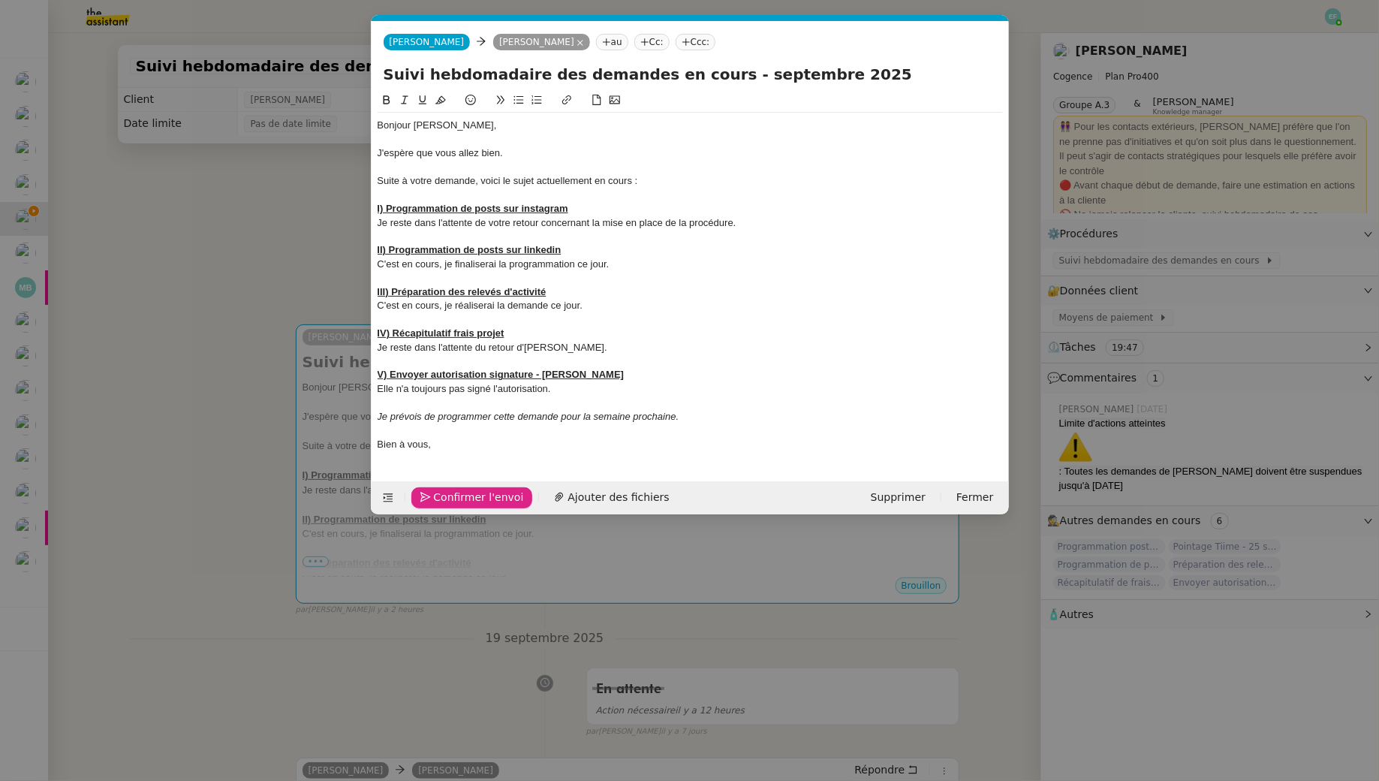 The width and height of the screenshot is (1379, 781). What do you see at coordinates (652, 42) in the screenshot?
I see `nz-tag: Cc:` at bounding box center [652, 42].